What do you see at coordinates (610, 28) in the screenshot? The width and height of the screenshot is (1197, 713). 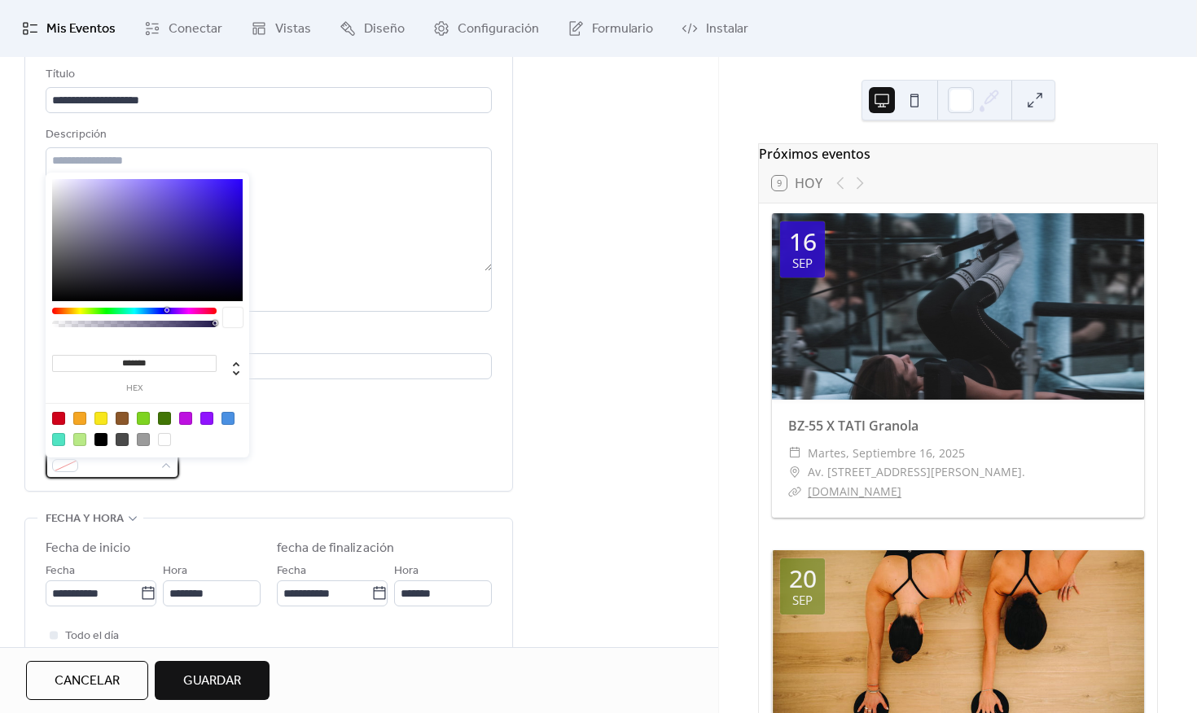 I see `a: Formulario` at bounding box center [610, 28].